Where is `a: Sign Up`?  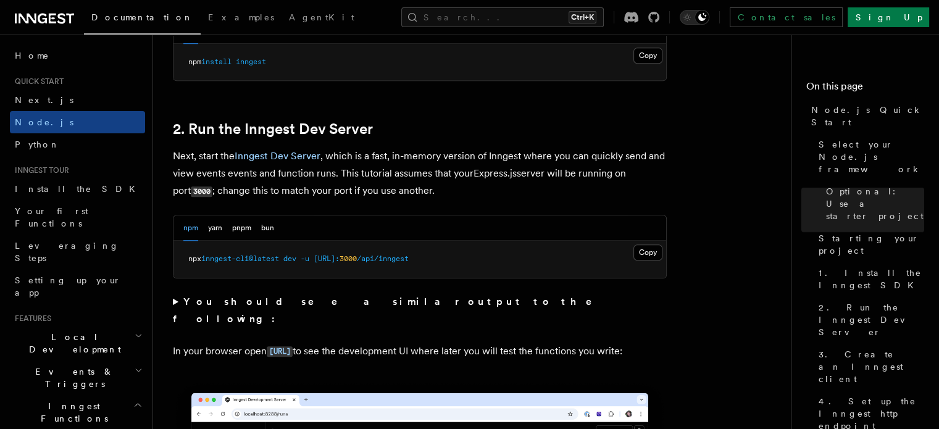 a: Sign Up is located at coordinates (888, 17).